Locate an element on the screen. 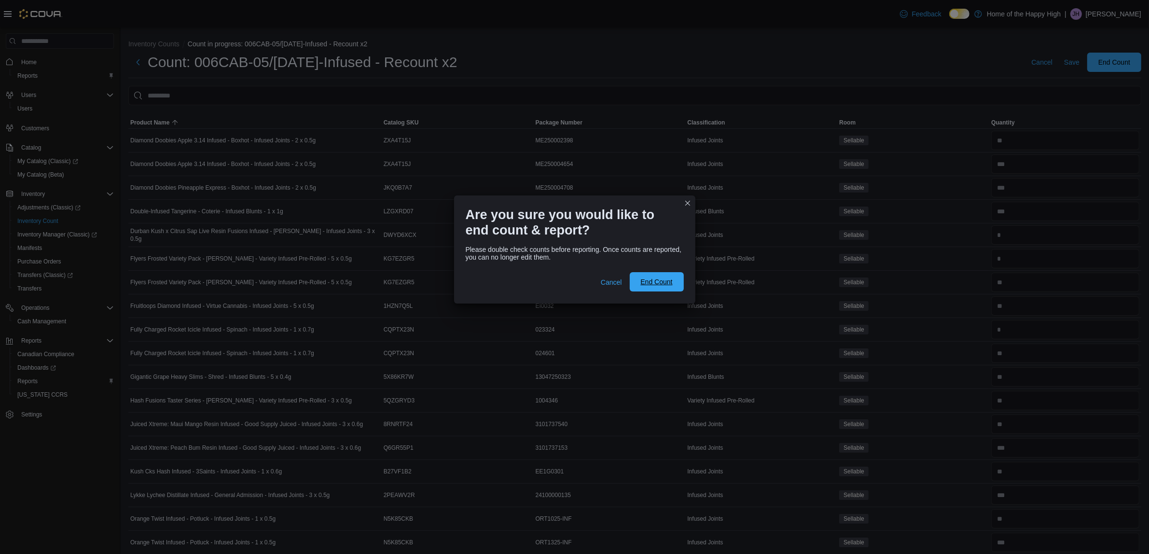 The width and height of the screenshot is (1149, 554). span: Cancel is located at coordinates (612, 282).